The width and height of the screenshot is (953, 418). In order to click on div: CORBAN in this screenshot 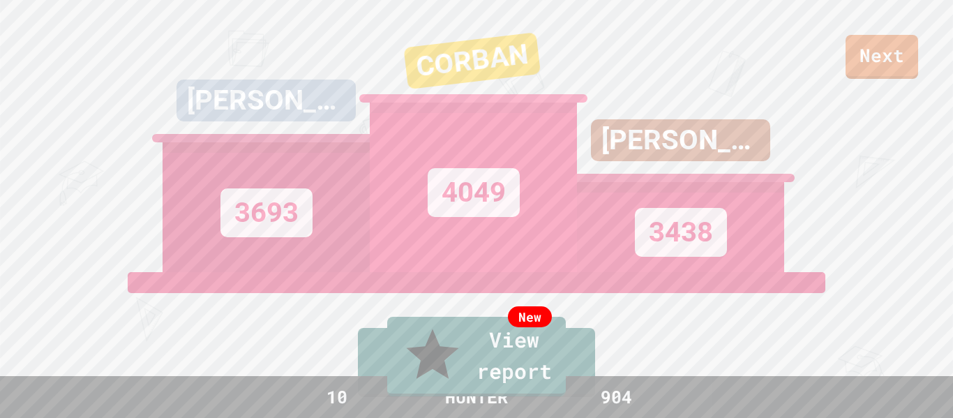, I will do `click(472, 61)`.